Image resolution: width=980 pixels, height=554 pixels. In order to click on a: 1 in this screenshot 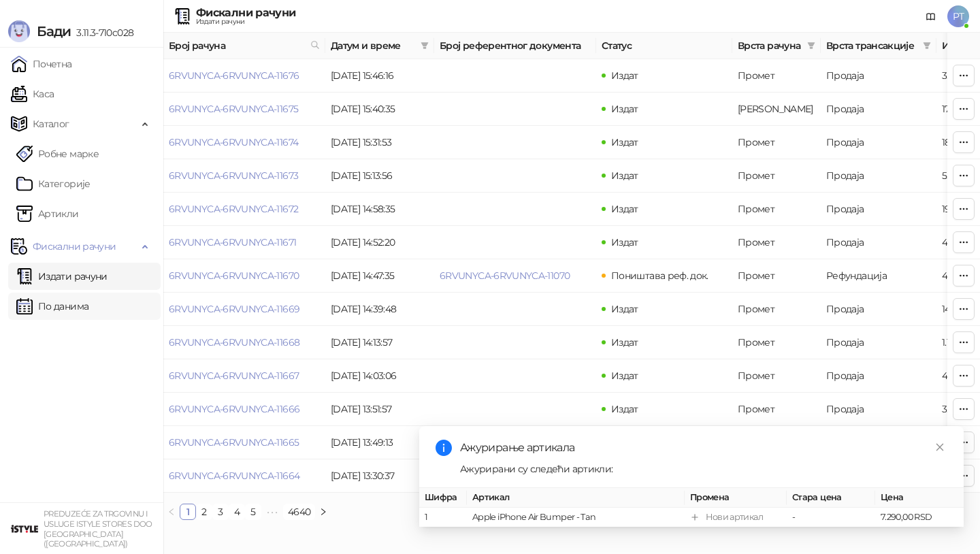, I will do `click(188, 512)`.